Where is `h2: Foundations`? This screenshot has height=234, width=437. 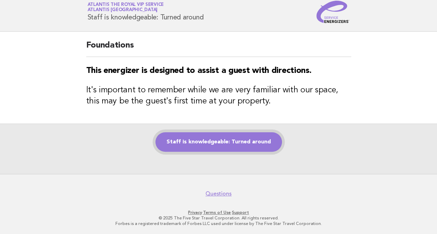 h2: Foundations is located at coordinates (219, 48).